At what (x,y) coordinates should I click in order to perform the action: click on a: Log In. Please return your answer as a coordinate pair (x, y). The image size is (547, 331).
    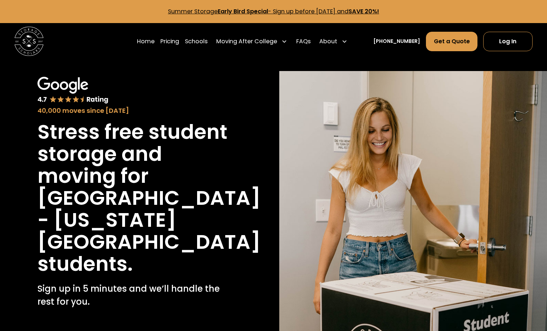
    Looking at the image, I should click on (508, 41).